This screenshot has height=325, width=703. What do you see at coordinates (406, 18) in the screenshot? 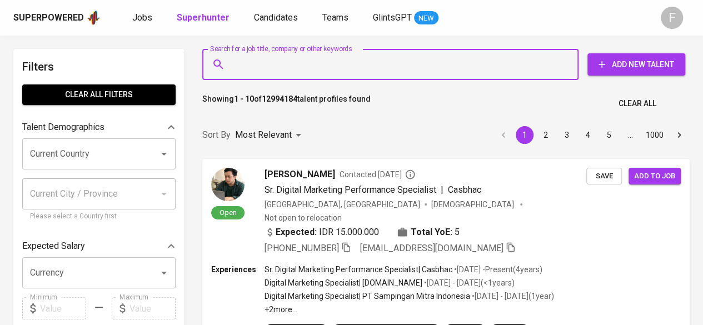
I see `a: GlintsGPT NEW` at bounding box center [406, 18].